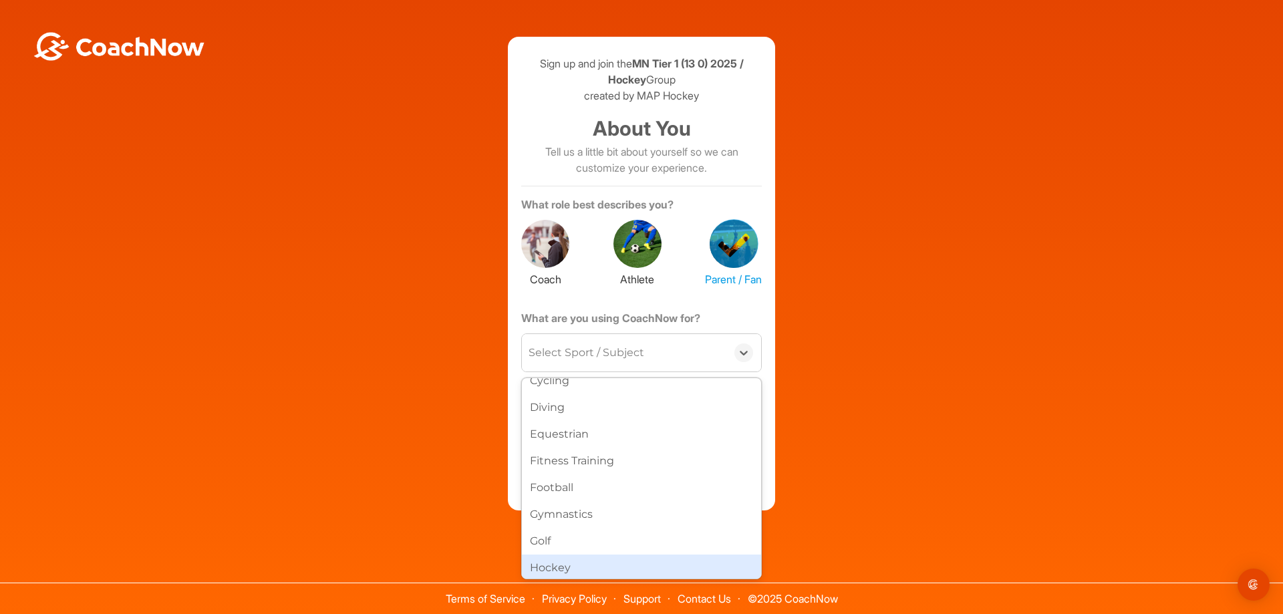  What do you see at coordinates (641, 568) in the screenshot?
I see `div: Hockey` at bounding box center [641, 568].